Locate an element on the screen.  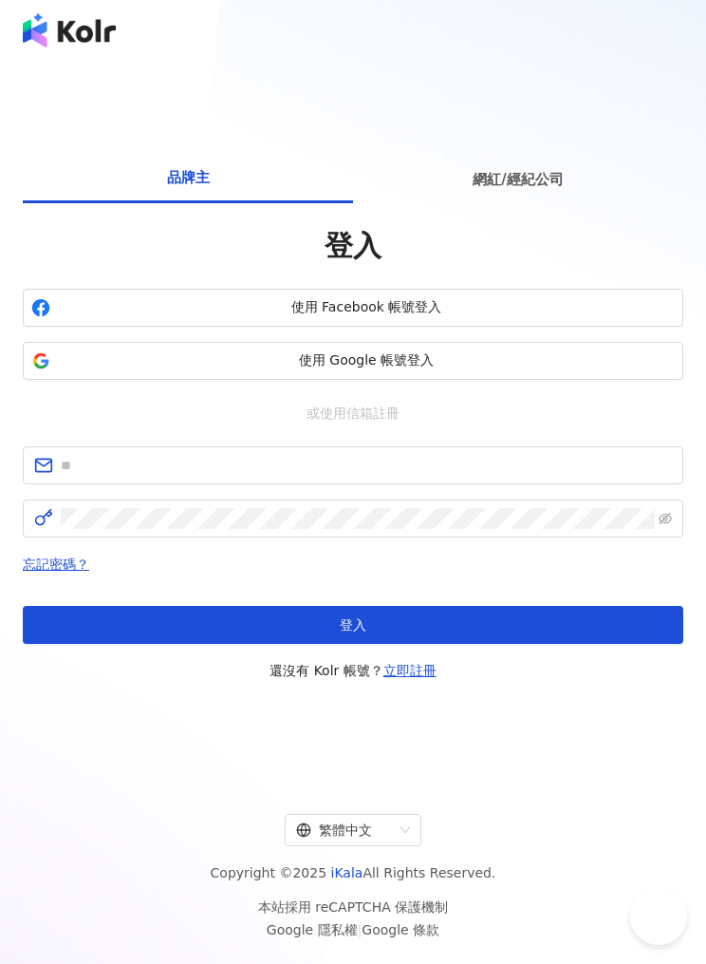
a: iKala is located at coordinates (348, 873).